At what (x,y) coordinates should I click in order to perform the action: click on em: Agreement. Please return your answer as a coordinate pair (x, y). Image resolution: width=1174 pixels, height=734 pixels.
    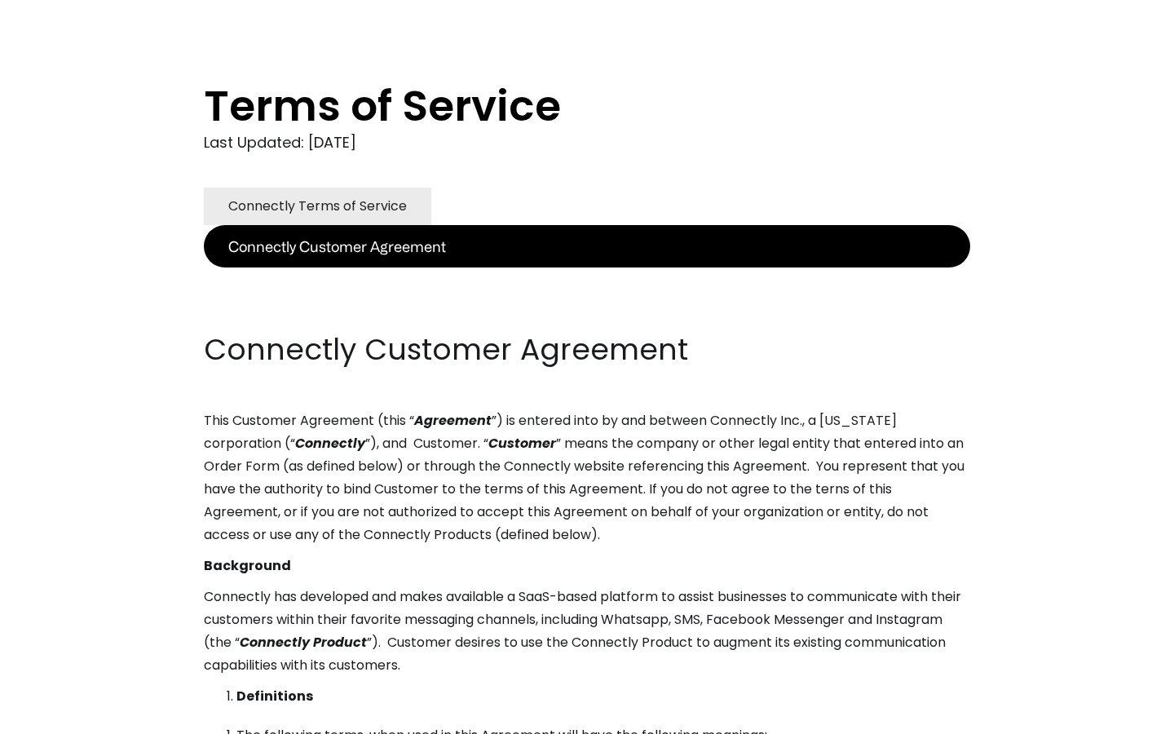
    Looking at the image, I should click on (453, 420).